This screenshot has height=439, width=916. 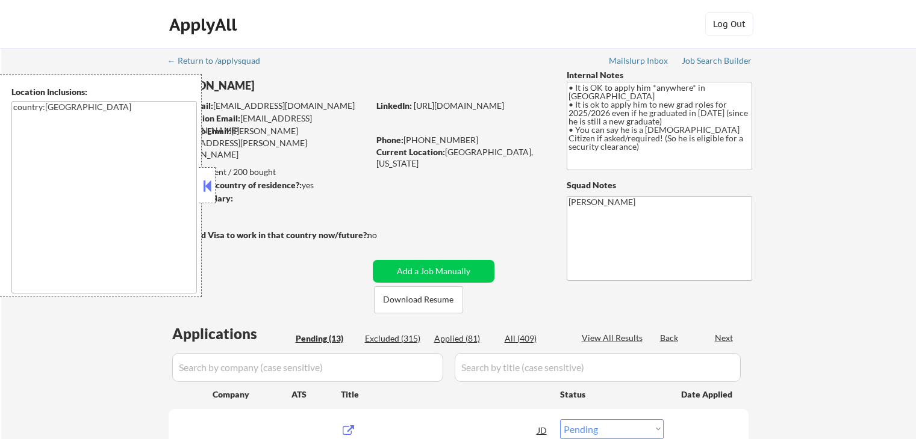 What do you see at coordinates (659, 185) in the screenshot?
I see `div: Squad Notes` at bounding box center [659, 185].